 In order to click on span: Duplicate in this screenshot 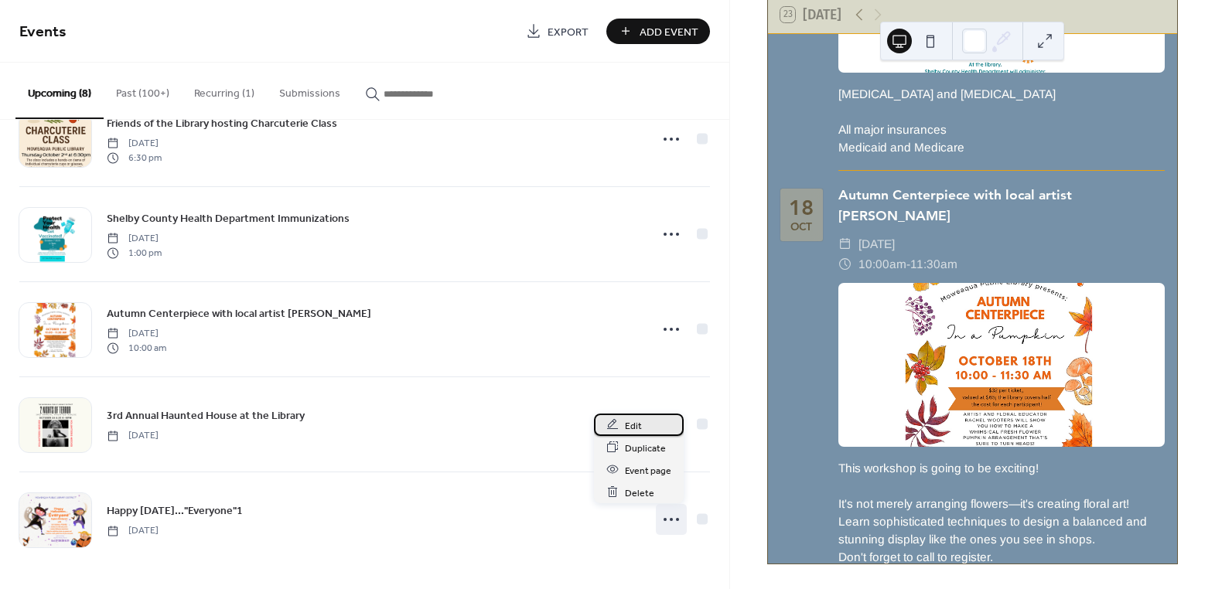, I will do `click(645, 448)`.